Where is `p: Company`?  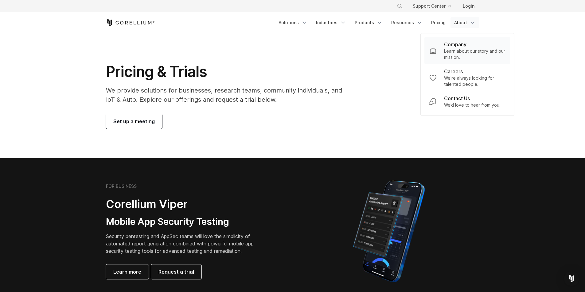 p: Company is located at coordinates (455, 44).